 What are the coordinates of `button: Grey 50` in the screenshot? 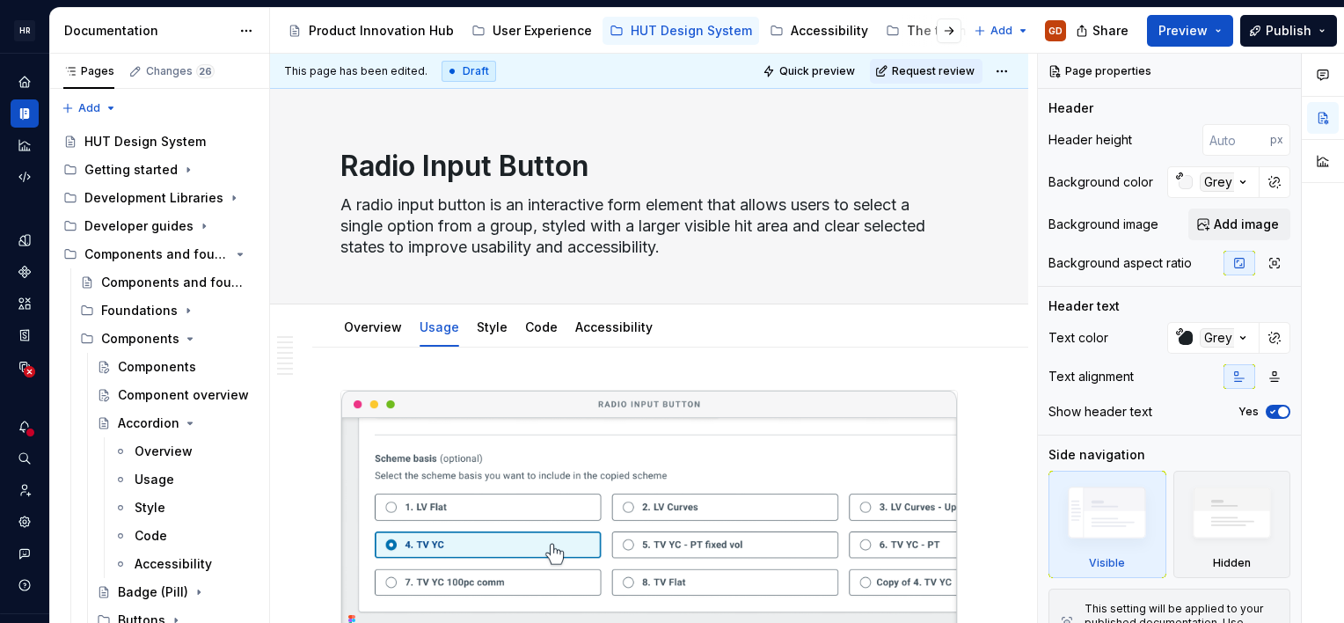 It's located at (1213, 182).